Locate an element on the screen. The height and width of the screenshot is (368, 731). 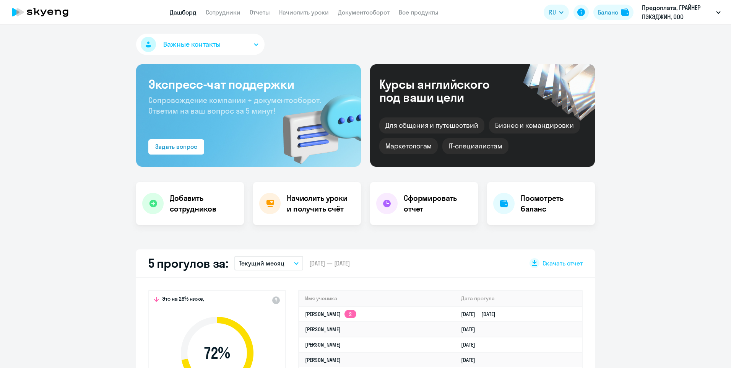
span: Сопровождение компании + документооборот. Ответим на ваш вопрос за 5 минут! is located at coordinates (235, 105).